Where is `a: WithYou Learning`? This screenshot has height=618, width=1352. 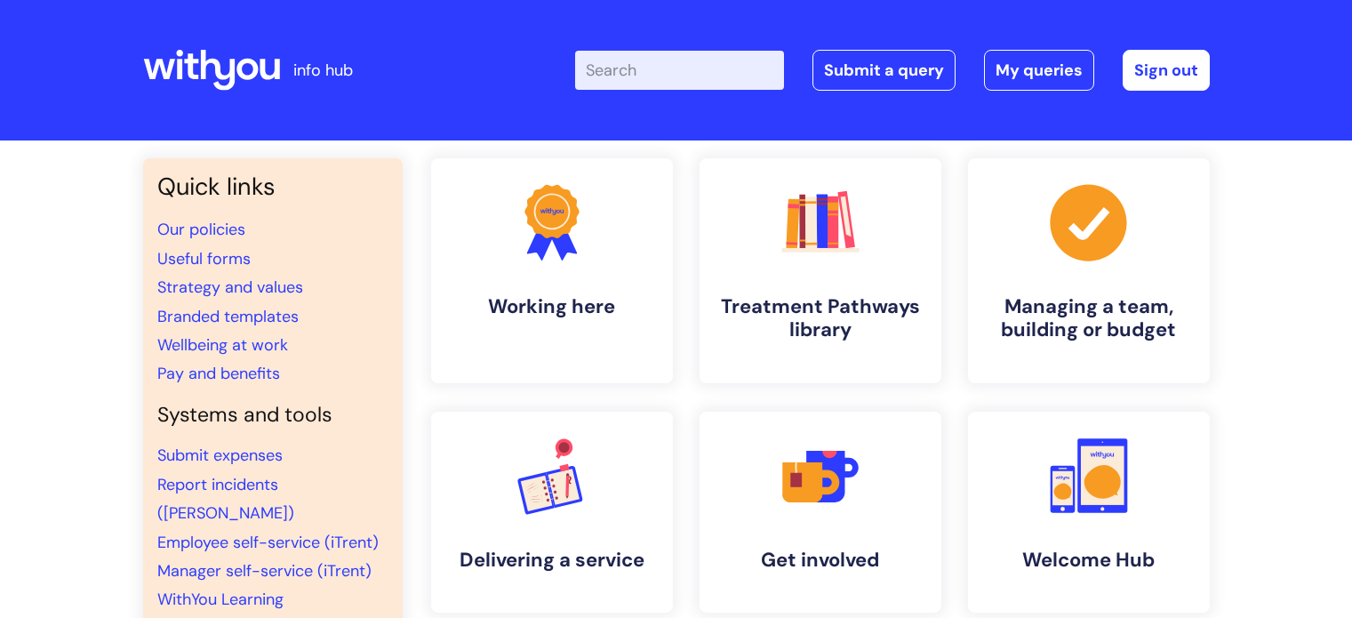
a: WithYou Learning is located at coordinates (220, 599).